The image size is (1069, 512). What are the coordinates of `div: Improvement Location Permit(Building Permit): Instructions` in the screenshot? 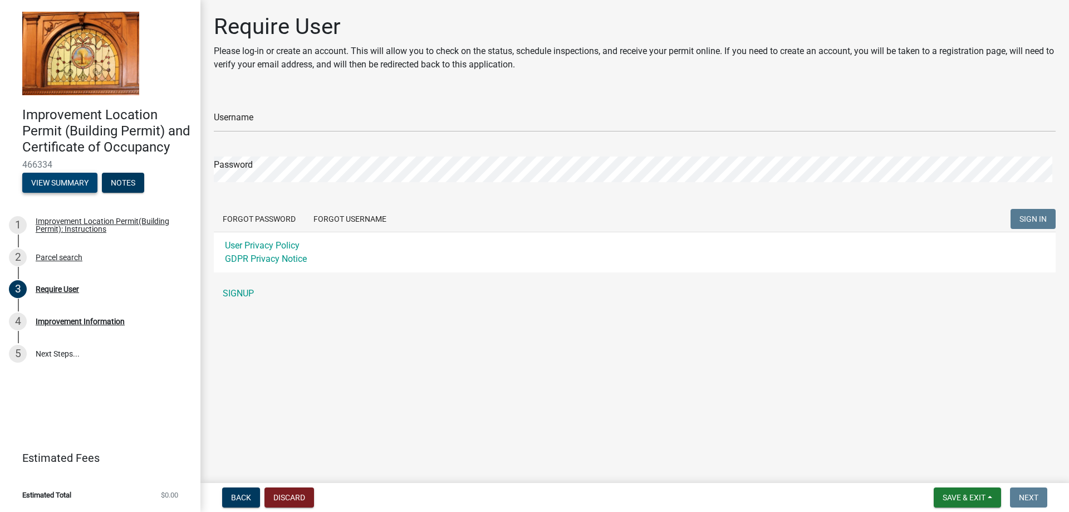 It's located at (109, 225).